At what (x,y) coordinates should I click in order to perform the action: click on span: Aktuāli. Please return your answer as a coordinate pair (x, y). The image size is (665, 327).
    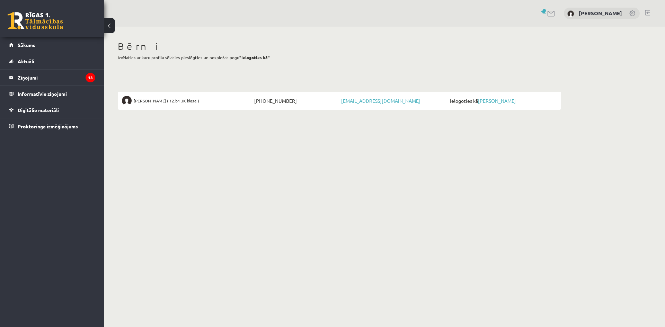
    Looking at the image, I should click on (26, 61).